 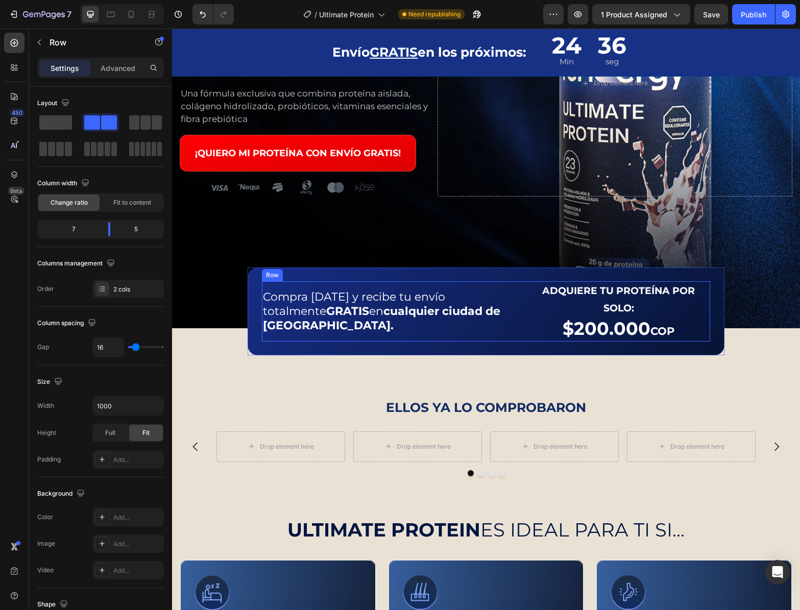 What do you see at coordinates (641, 14) in the screenshot?
I see `button: 1 product assigned` at bounding box center [641, 14].